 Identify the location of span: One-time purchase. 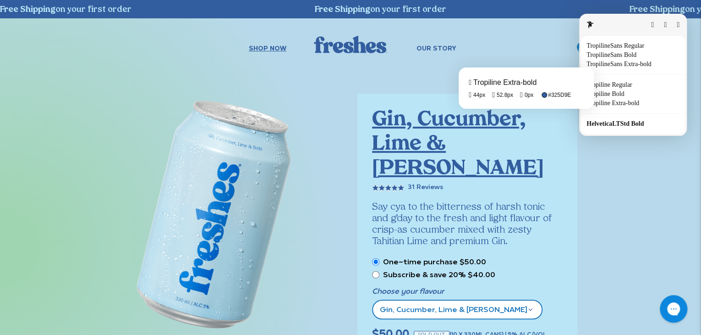
(421, 262).